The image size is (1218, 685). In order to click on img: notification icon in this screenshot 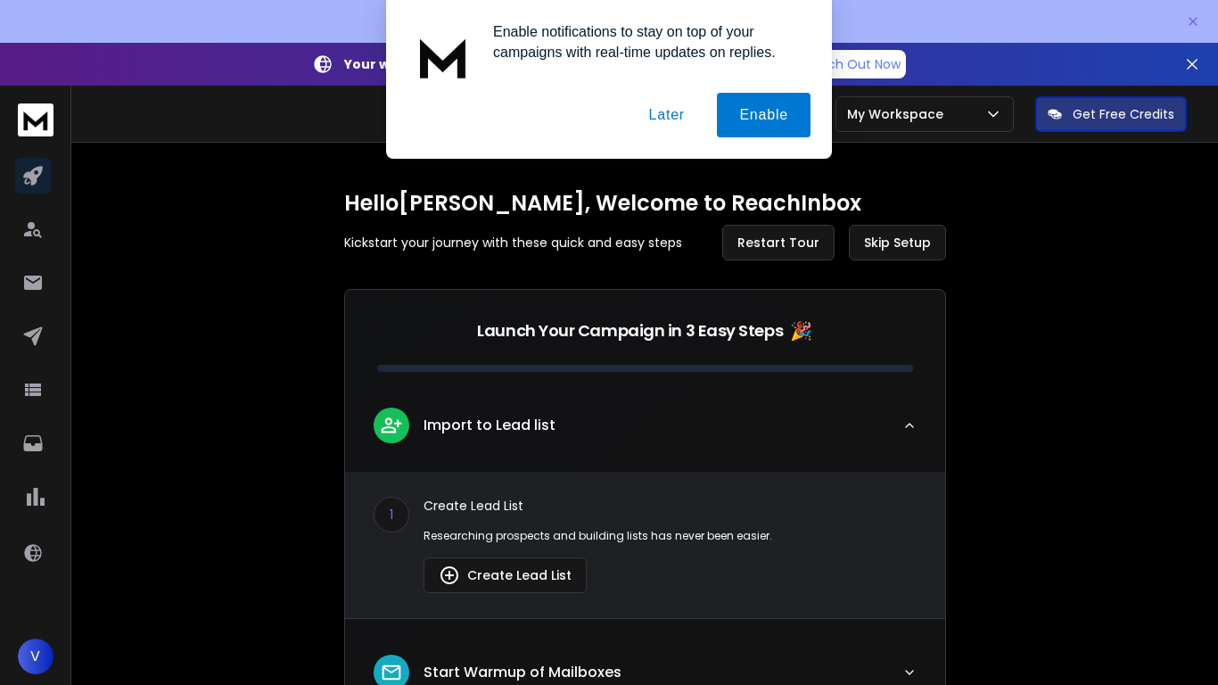, I will do `click(443, 57)`.